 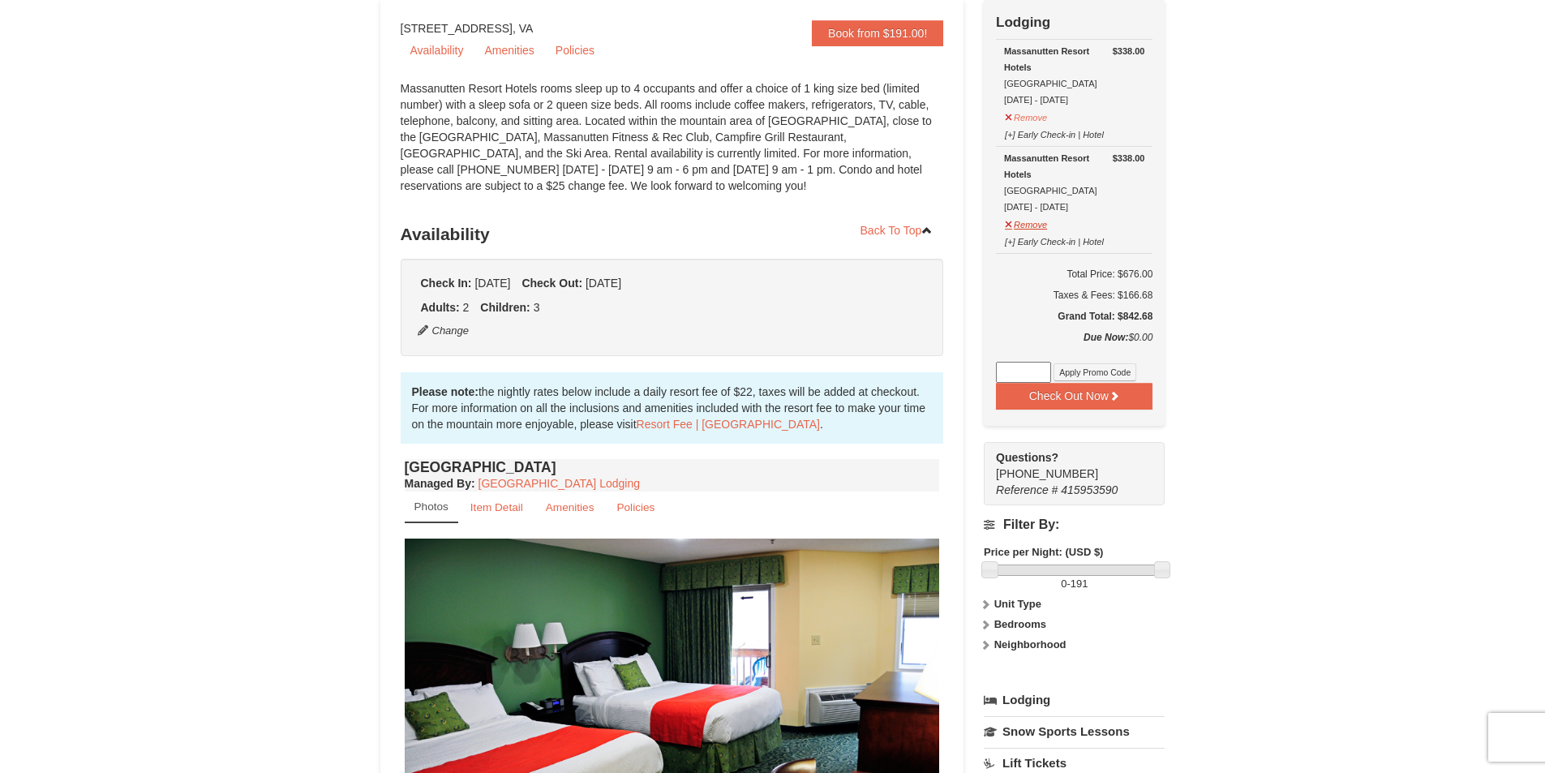 I want to click on strong: Questions?, so click(x=1027, y=457).